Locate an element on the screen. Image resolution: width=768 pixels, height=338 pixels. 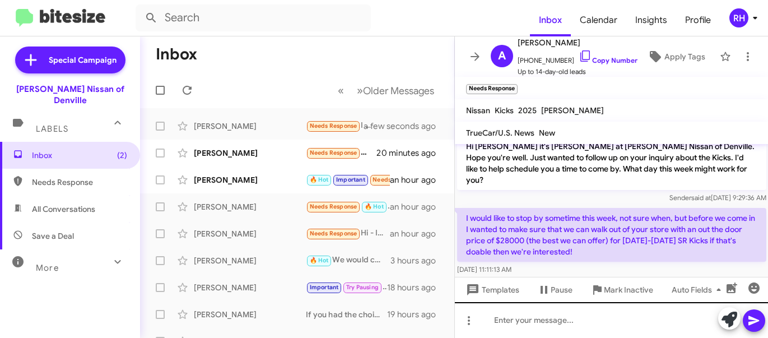
span: Templates is located at coordinates (491, 290).